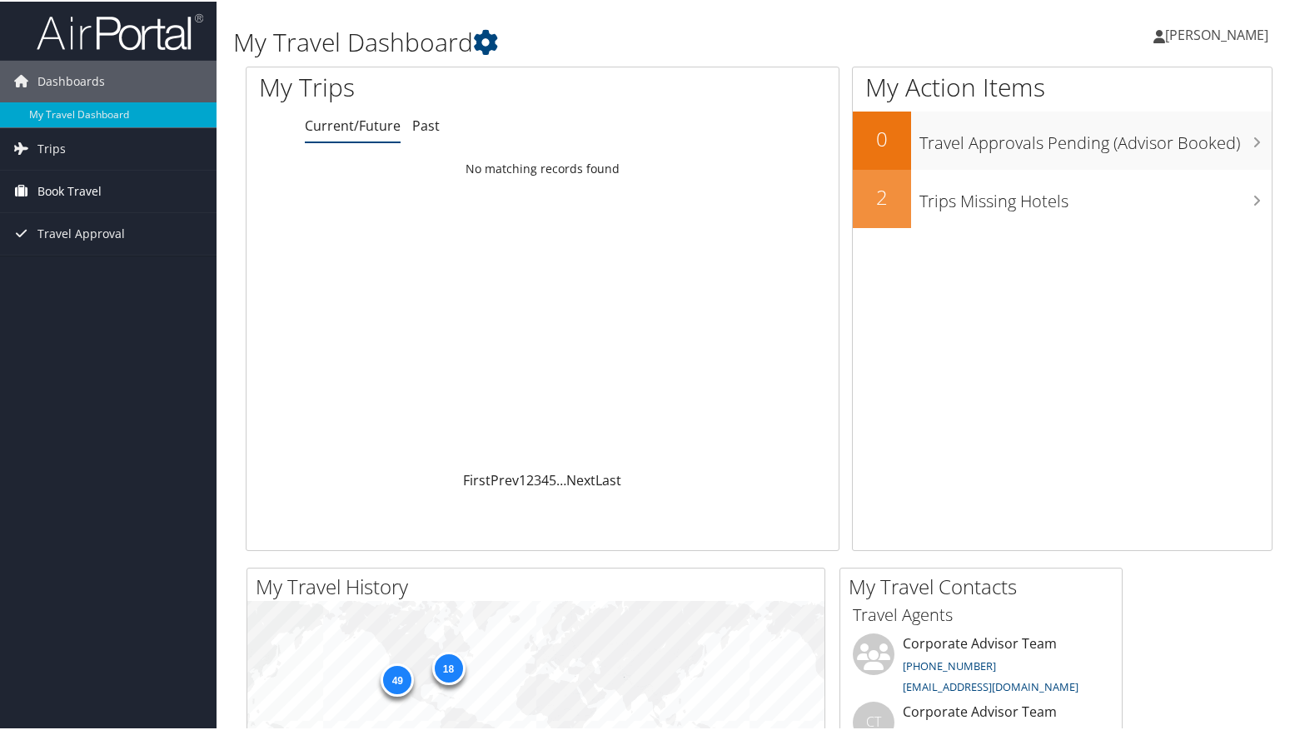  Describe the element at coordinates (537, 479) in the screenshot. I see `a: 3` at that location.